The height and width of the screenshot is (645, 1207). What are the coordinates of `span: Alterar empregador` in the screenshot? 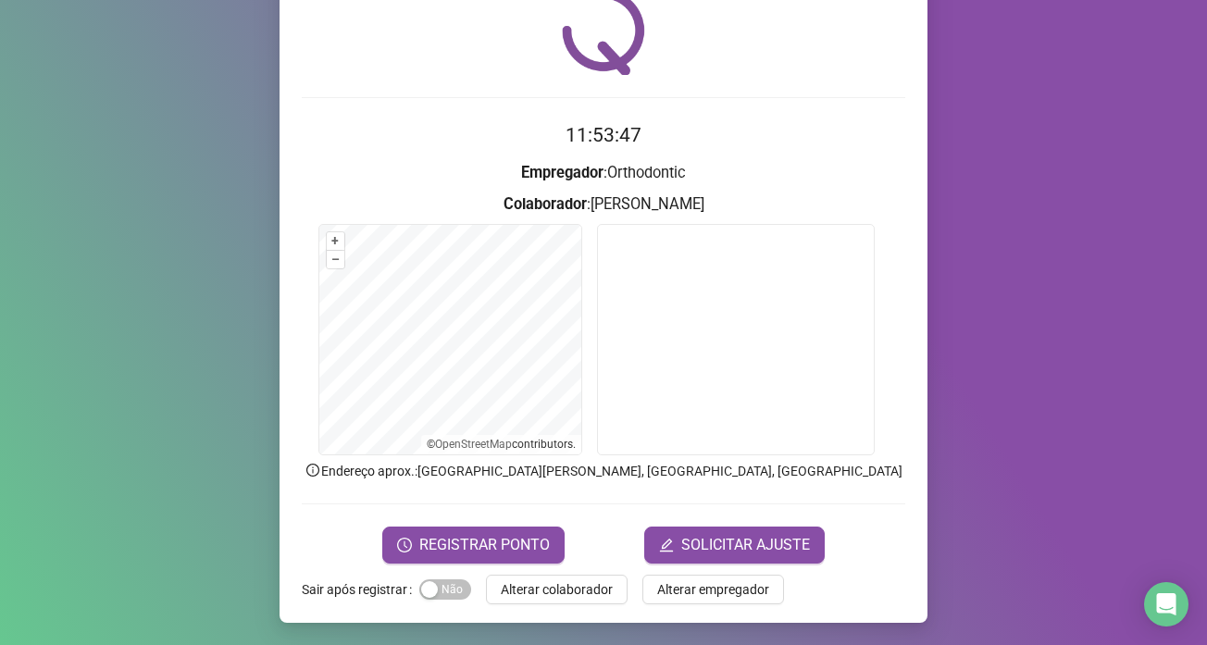 It's located at (713, 590).